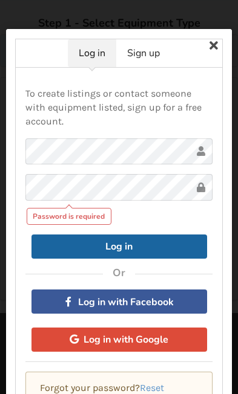 The height and width of the screenshot is (394, 238). What do you see at coordinates (143, 53) in the screenshot?
I see `a: Sign up` at bounding box center [143, 53].